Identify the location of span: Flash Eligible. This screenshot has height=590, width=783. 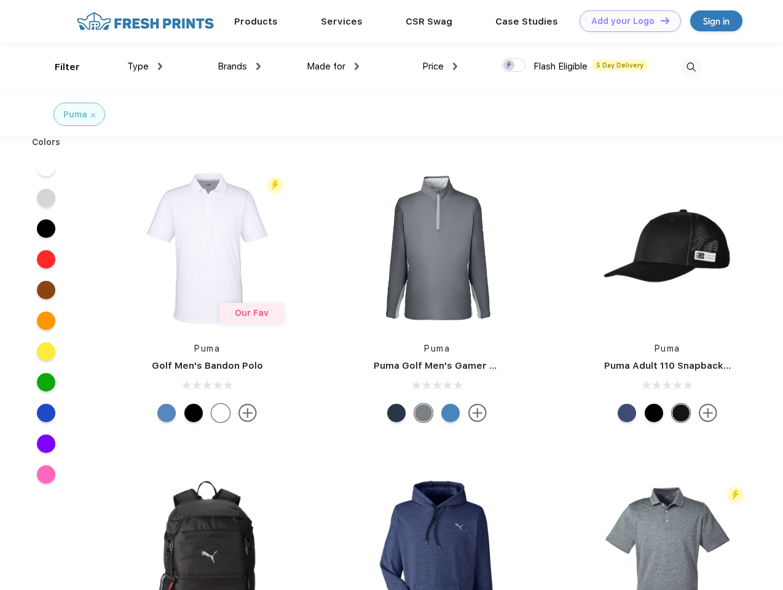
(561, 66).